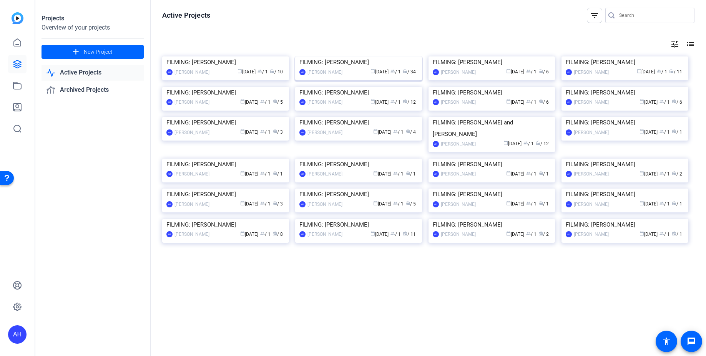 Image resolution: width=706 pixels, height=356 pixels. Describe the element at coordinates (93, 52) in the screenshot. I see `button: New Project` at that location.